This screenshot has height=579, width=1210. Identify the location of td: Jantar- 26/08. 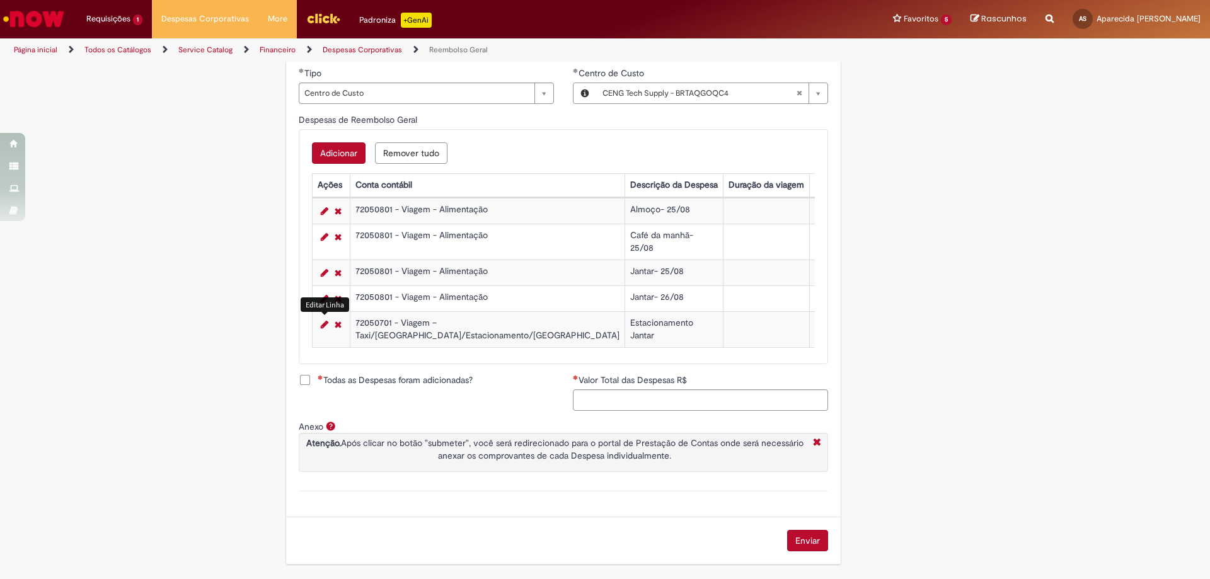
(674, 298).